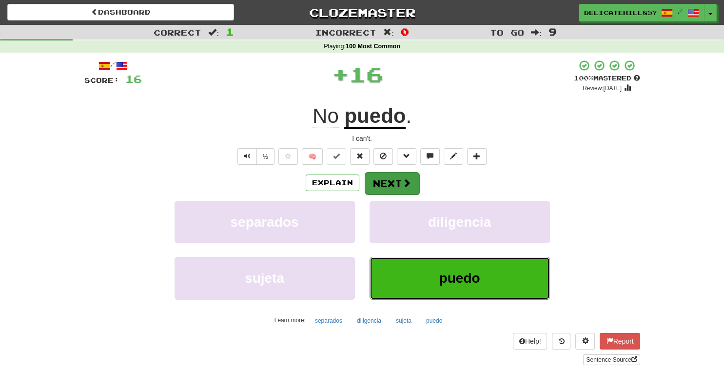  I want to click on span: 100 %, so click(584, 78).